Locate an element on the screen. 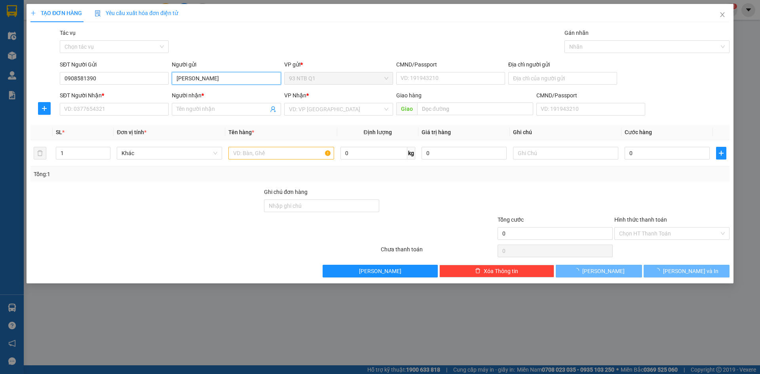 This screenshot has height=374, width=760. input: 0 is located at coordinates (464, 153).